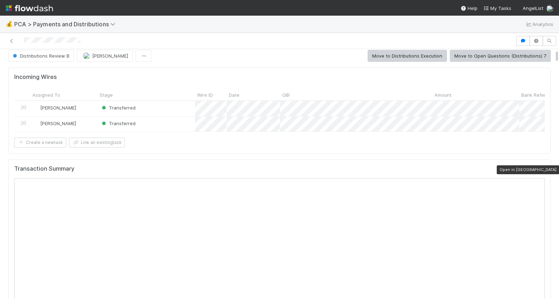 The height and width of the screenshot is (299, 559). What do you see at coordinates (205, 95) in the screenshot?
I see `span: Wire ID` at bounding box center [205, 95].